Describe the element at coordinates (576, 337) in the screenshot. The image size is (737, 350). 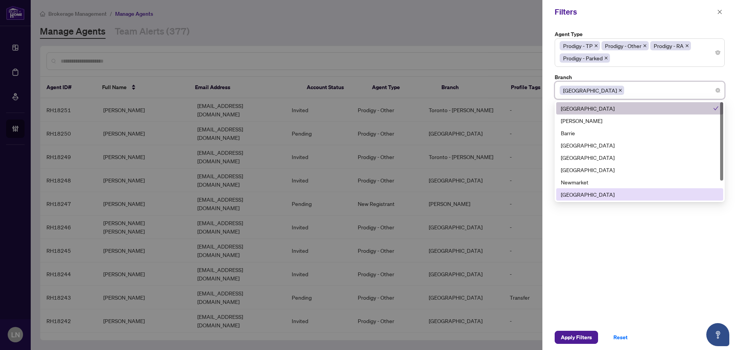
I see `span: Apply Filters` at that location.